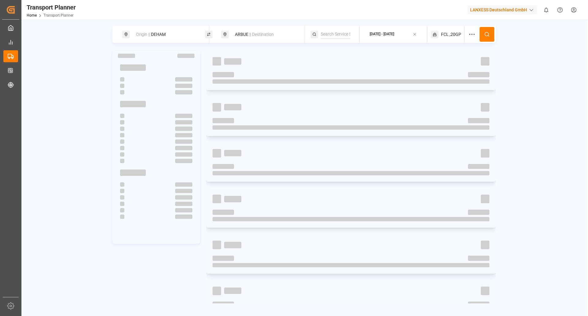  I want to click on button: show 0 new notifications, so click(546, 10).